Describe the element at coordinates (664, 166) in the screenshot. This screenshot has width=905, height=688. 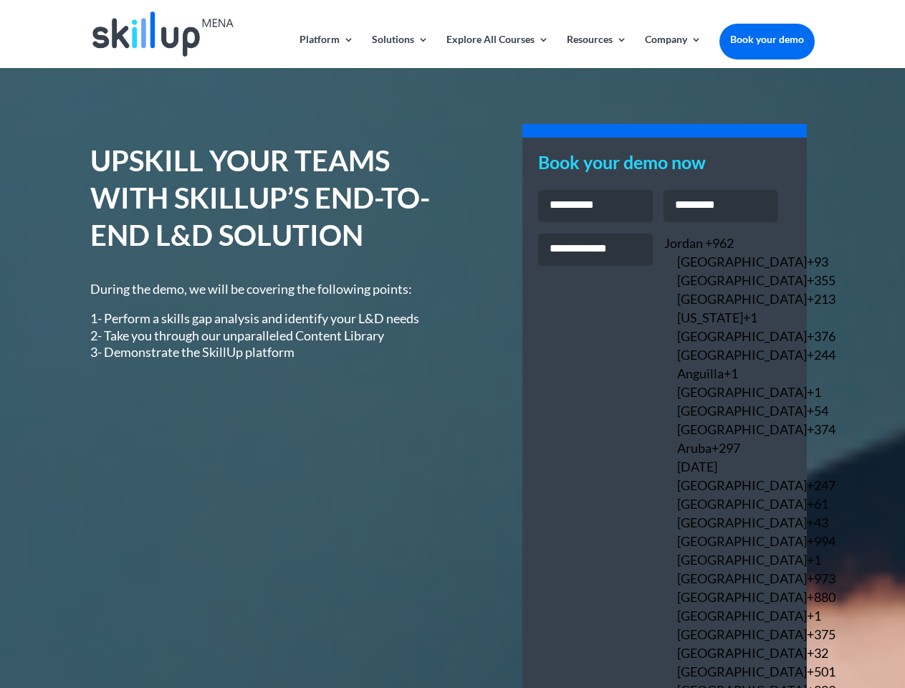
I see `h3: Book your demo now` at that location.